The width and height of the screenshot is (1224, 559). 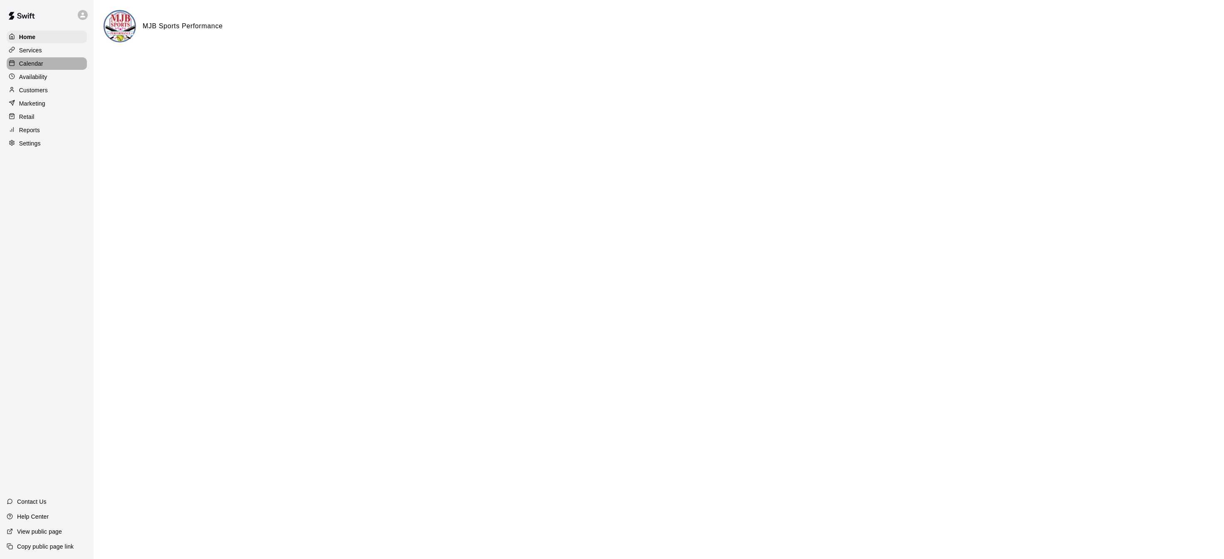 I want to click on p: Customers, so click(x=33, y=90).